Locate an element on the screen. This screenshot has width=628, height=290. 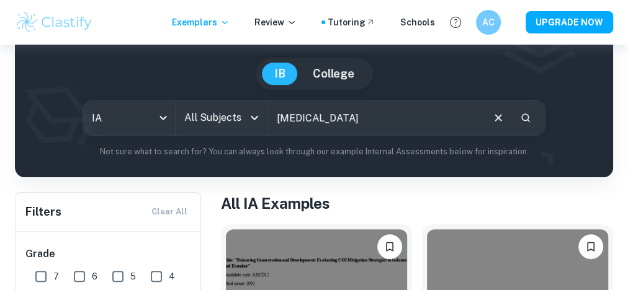
button: Clear is located at coordinates (498, 118).